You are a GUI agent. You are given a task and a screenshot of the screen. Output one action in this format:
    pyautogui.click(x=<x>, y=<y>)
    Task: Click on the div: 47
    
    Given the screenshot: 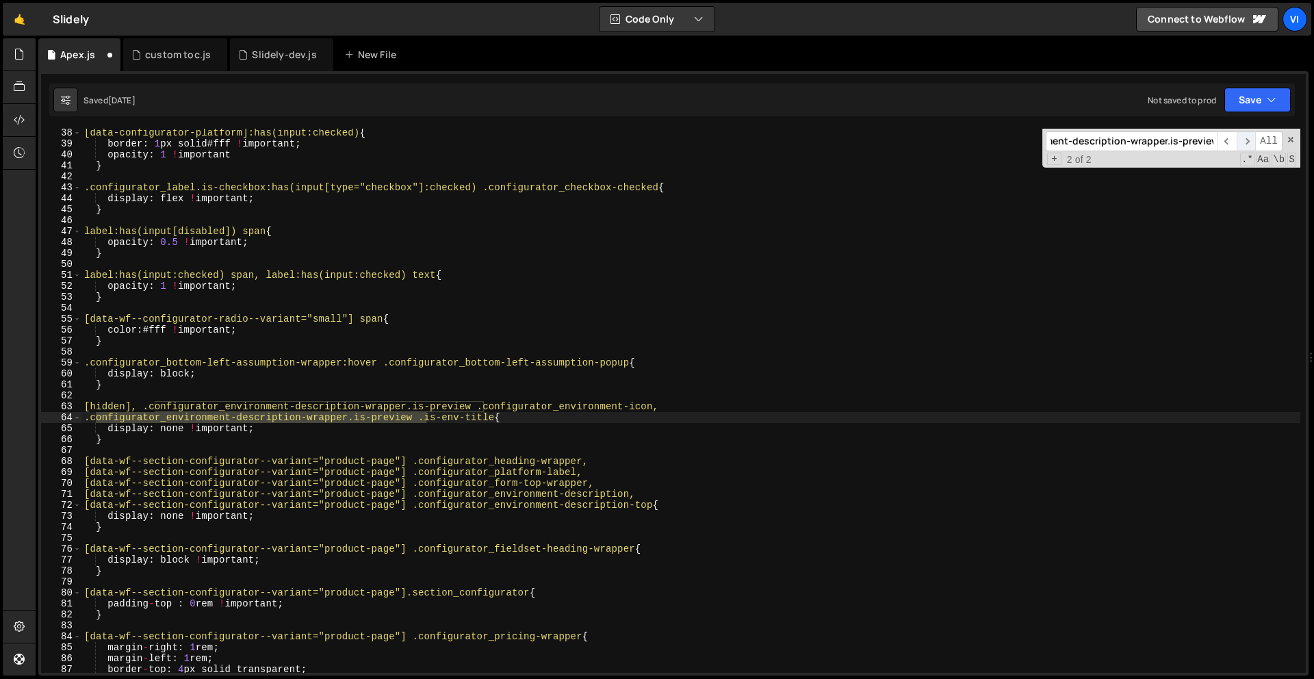 What is the action you would take?
    pyautogui.click(x=61, y=231)
    